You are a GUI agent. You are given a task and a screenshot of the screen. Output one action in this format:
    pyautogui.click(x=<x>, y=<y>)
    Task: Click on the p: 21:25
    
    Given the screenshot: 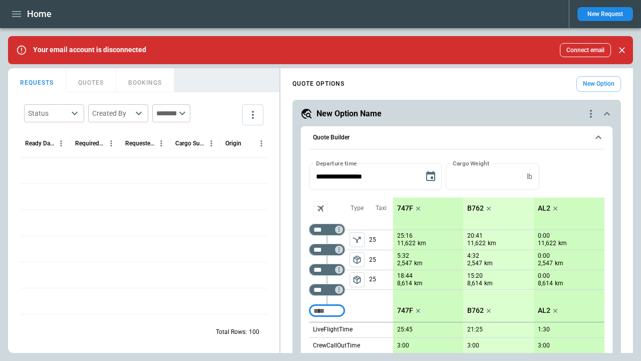 What is the action you would take?
    pyautogui.click(x=475, y=329)
    